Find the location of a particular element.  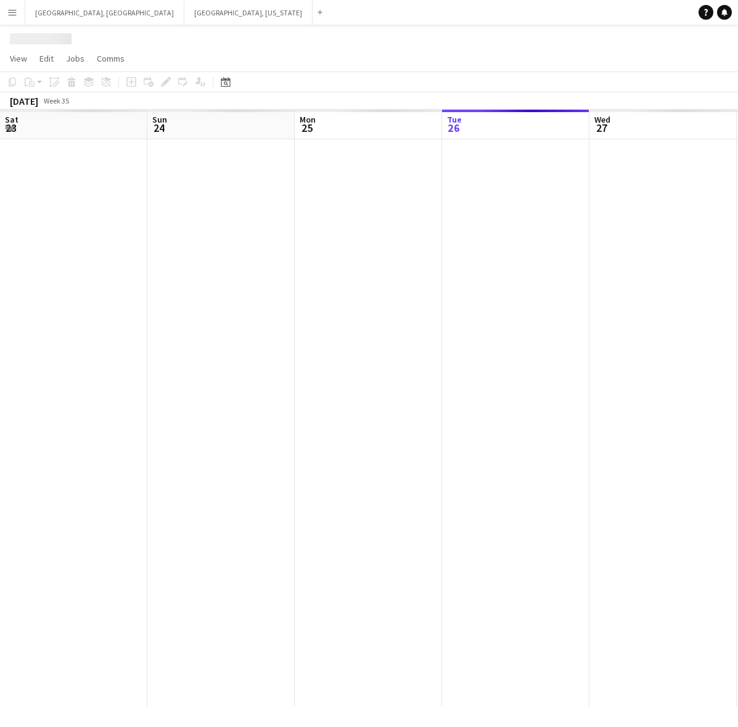

span: 24 is located at coordinates (158, 128).